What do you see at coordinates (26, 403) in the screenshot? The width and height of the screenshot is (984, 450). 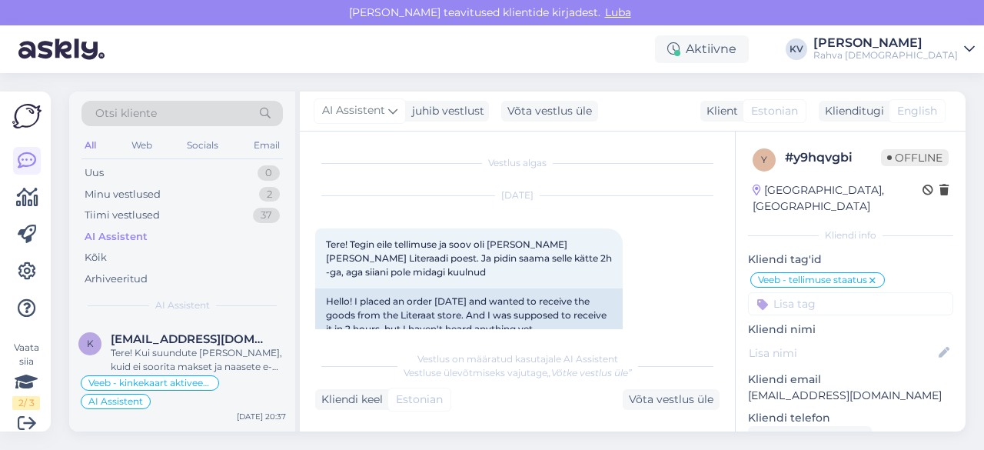 I see `div: 2 / 3` at bounding box center [26, 403].